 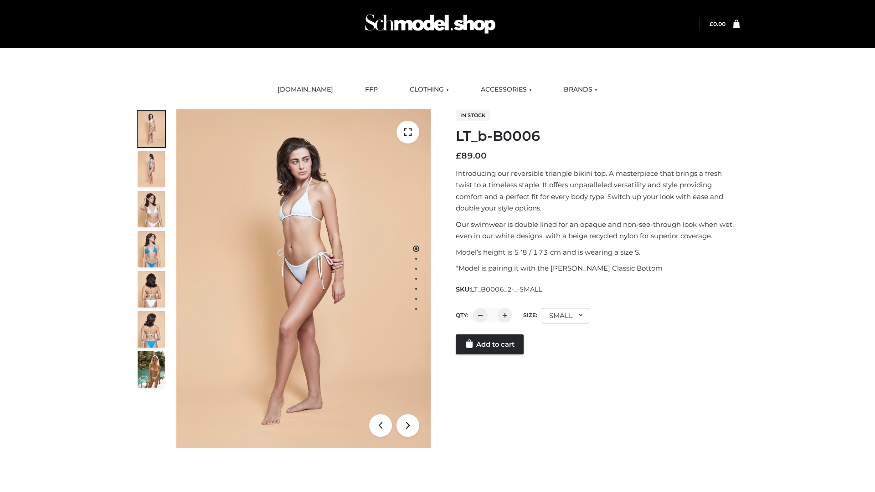 What do you see at coordinates (151, 209) in the screenshot?
I see `img: ArielClassicBikiniTop_CloudNine_AzureSky_OW114ECO_3-scaled.jpg` at bounding box center [151, 209].